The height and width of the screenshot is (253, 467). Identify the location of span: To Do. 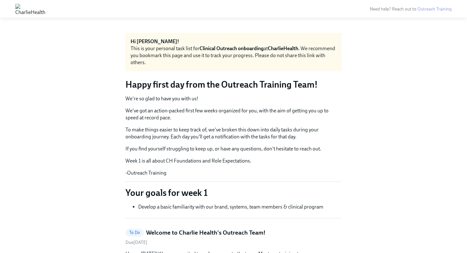
(134, 233).